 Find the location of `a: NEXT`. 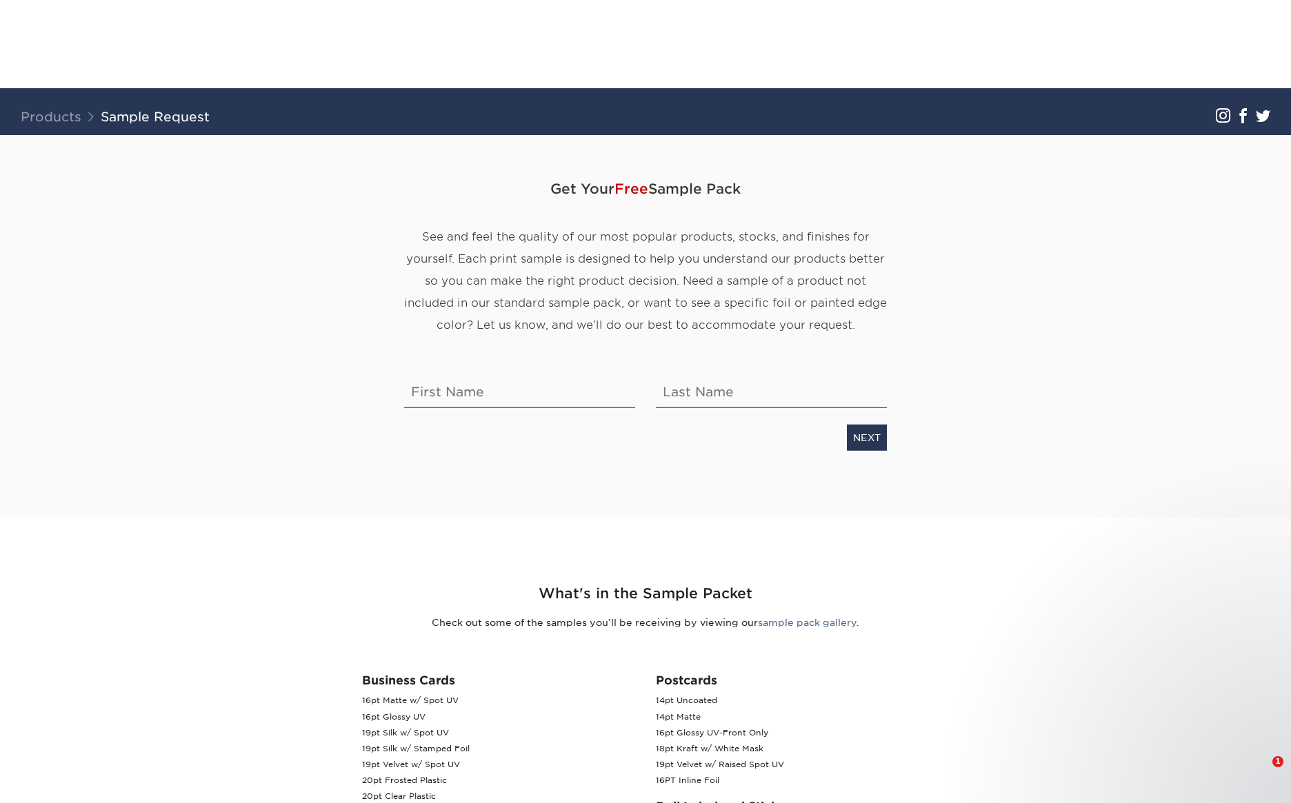

a: NEXT is located at coordinates (867, 438).